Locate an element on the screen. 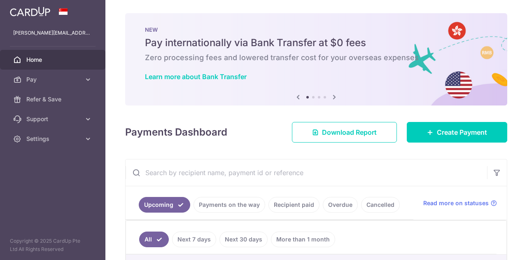 This screenshot has width=527, height=260. img: CardUp is located at coordinates (30, 12).